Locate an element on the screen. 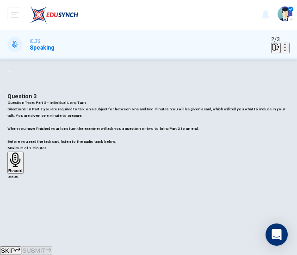 This screenshot has height=255, width=297. h1: Speaking is located at coordinates (42, 48).